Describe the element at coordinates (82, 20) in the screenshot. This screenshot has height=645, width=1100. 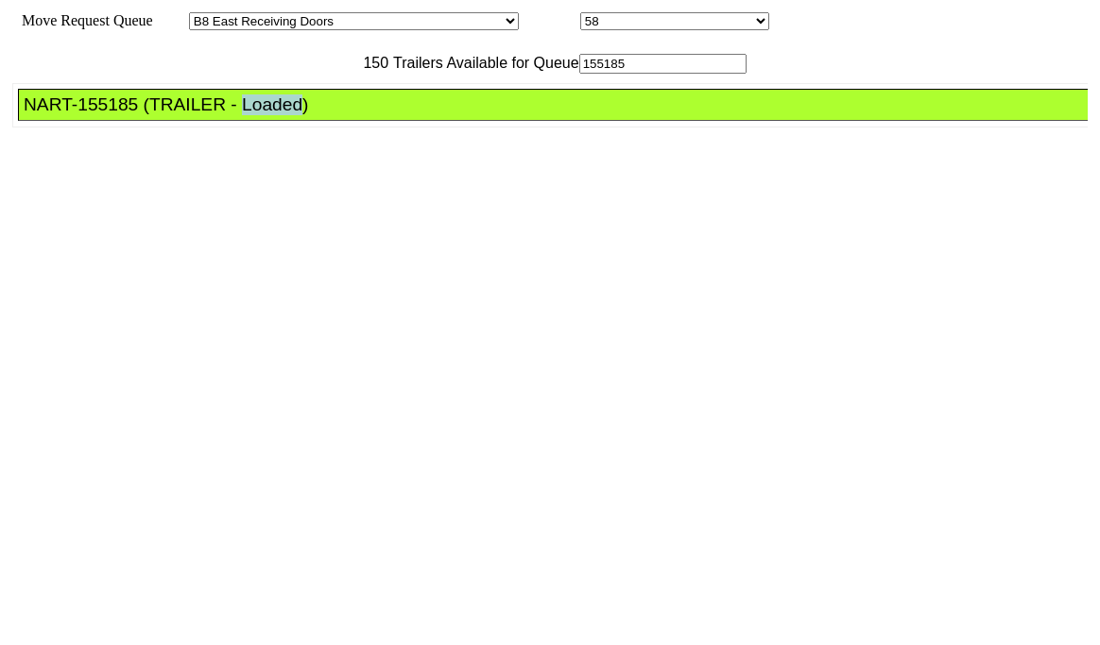
I see `span: Move Request Queue` at that location.